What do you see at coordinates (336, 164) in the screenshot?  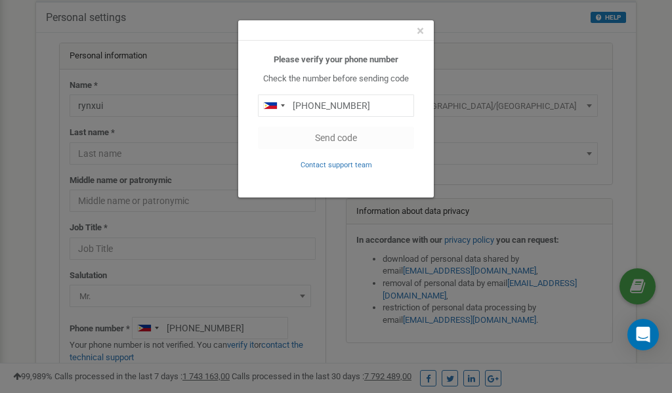 I see `a: Contact support team` at bounding box center [336, 164].